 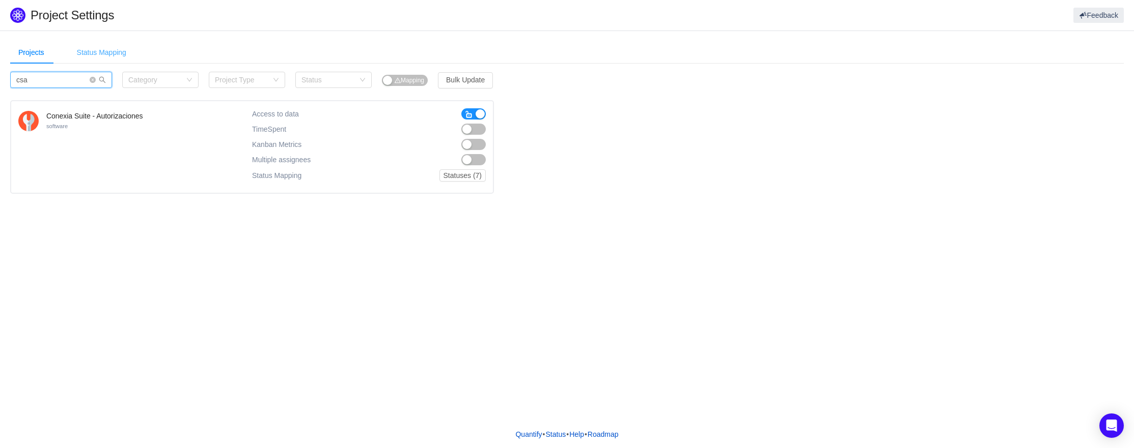 What do you see at coordinates (398, 80) in the screenshot?
I see `i: icon: warning` at bounding box center [398, 80].